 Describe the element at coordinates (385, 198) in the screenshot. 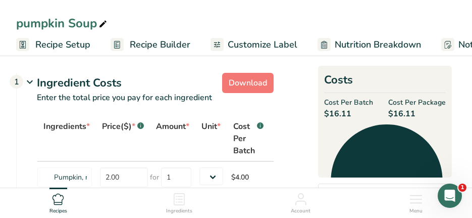

I see `a: Cost Breakdown` at that location.